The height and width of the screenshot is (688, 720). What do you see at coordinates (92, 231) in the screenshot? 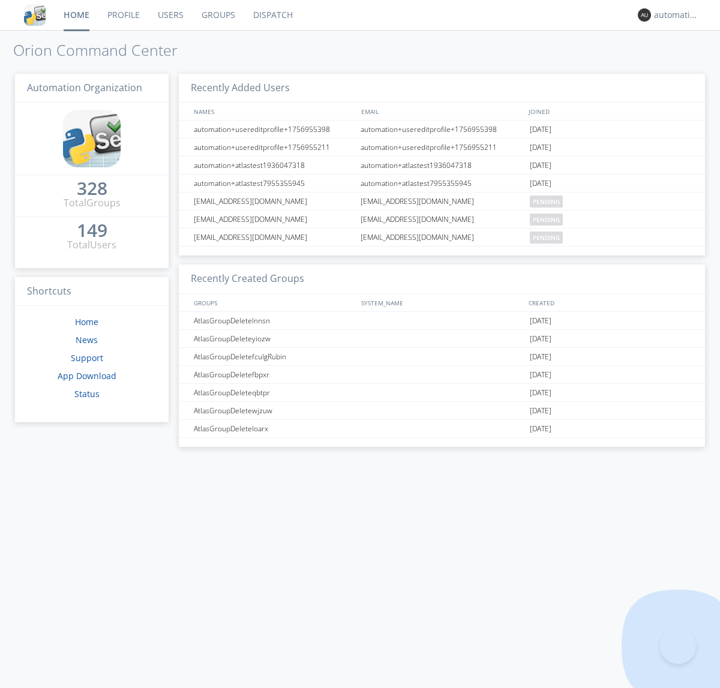
I see `a: 149` at bounding box center [92, 231].